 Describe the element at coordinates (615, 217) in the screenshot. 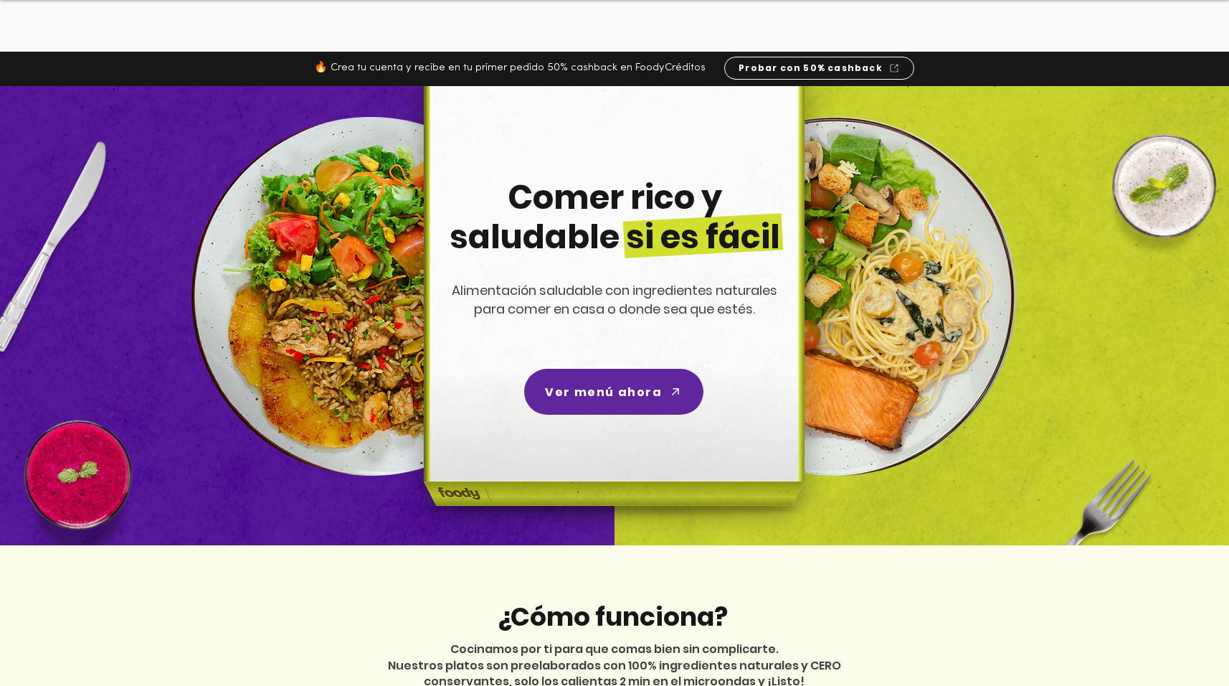

I see `span: Comer rico y saludable si es fácil` at that location.